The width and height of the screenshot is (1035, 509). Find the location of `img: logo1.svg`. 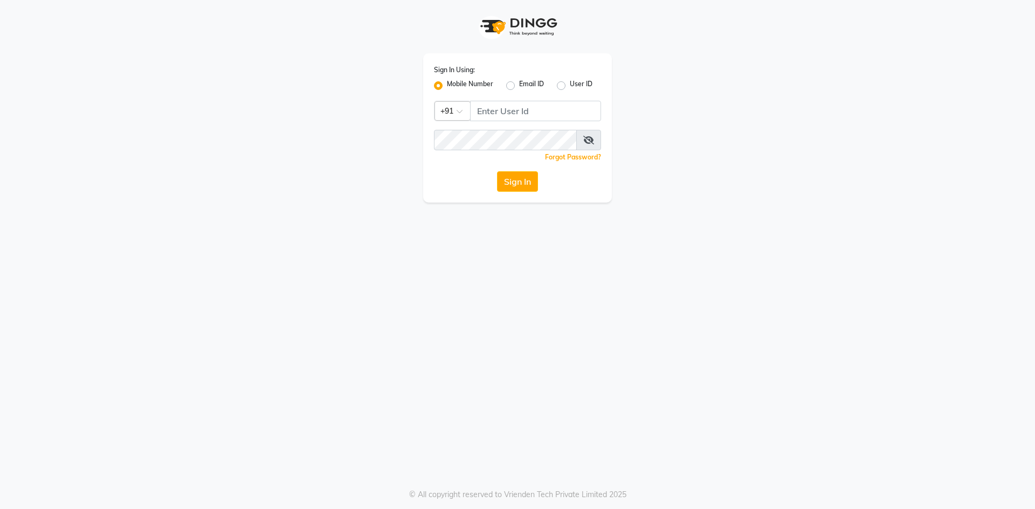

img: logo1.svg is located at coordinates (518, 26).